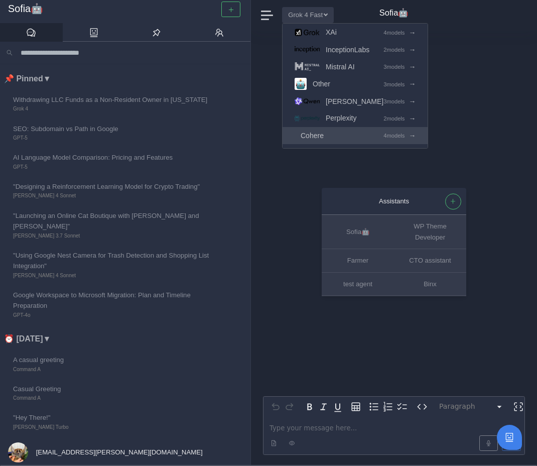 Image resolution: width=537 pixels, height=466 pixels. What do you see at coordinates (402, 406) in the screenshot?
I see `button: Check list` at bounding box center [402, 406].